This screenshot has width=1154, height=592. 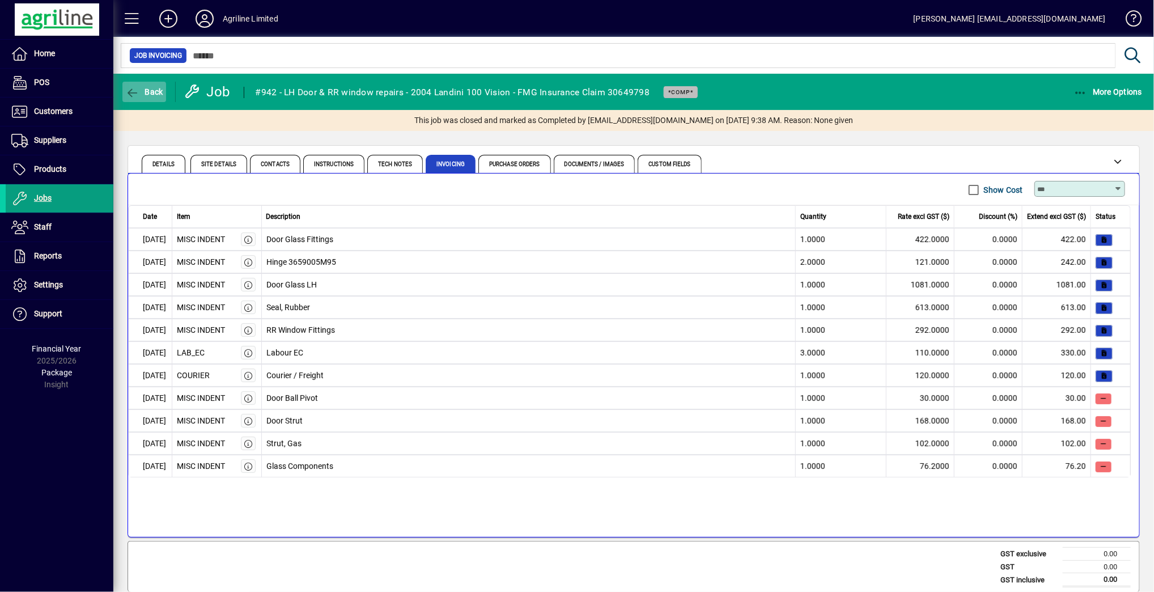 What do you see at coordinates (841, 262) in the screenshot?
I see `td: 2.0000` at bounding box center [841, 262].